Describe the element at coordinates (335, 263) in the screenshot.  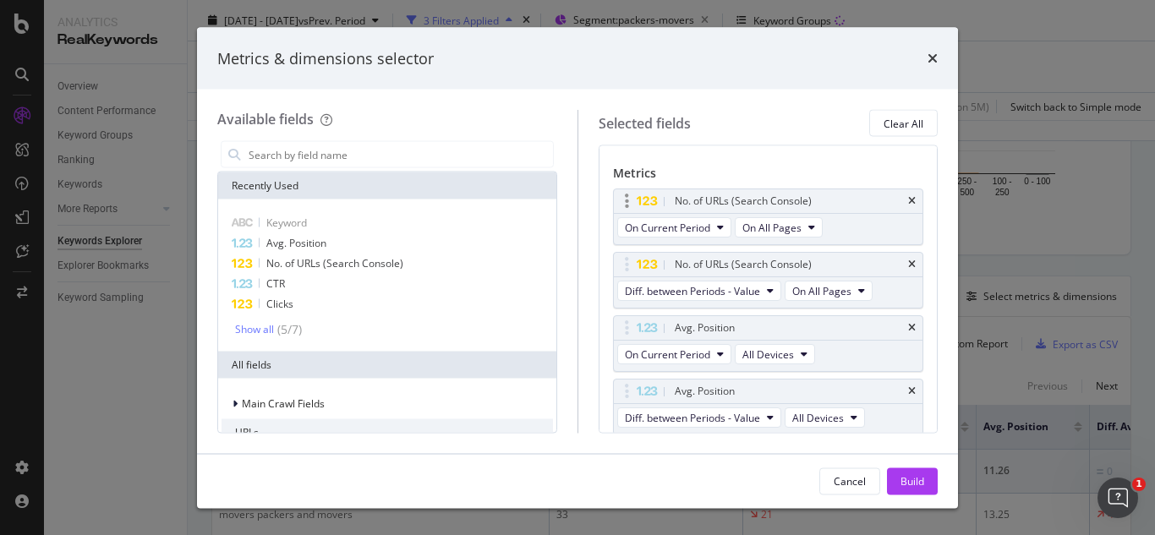
I see `span: No. of URLs (Search Console)` at that location.